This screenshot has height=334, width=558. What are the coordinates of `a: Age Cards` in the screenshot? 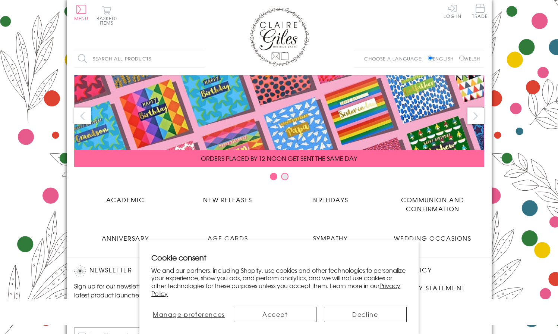 It's located at (228, 235).